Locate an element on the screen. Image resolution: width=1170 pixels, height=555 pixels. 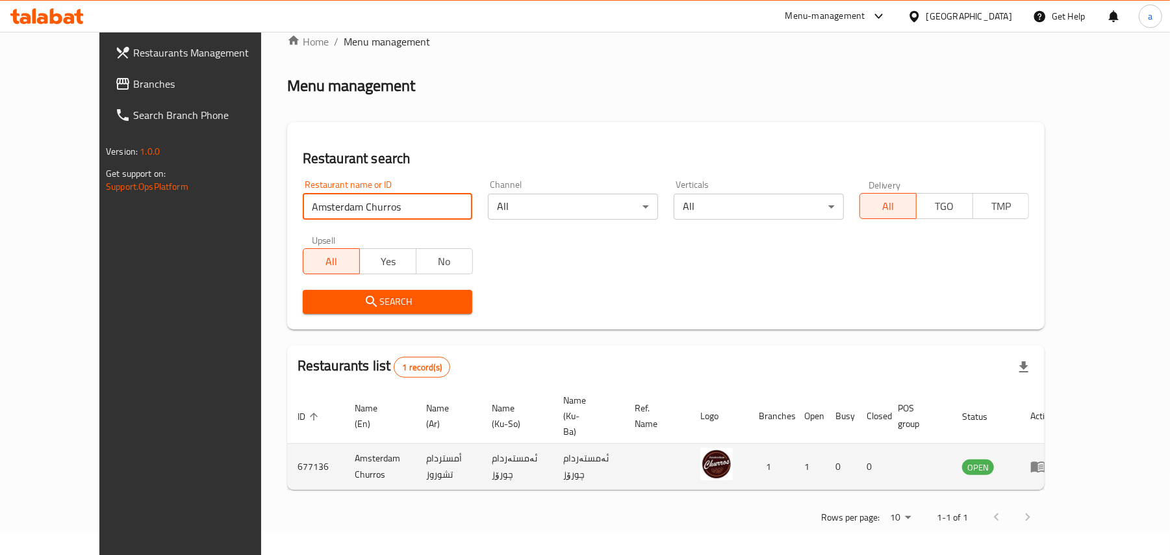
span: Get support on: is located at coordinates (136, 174).